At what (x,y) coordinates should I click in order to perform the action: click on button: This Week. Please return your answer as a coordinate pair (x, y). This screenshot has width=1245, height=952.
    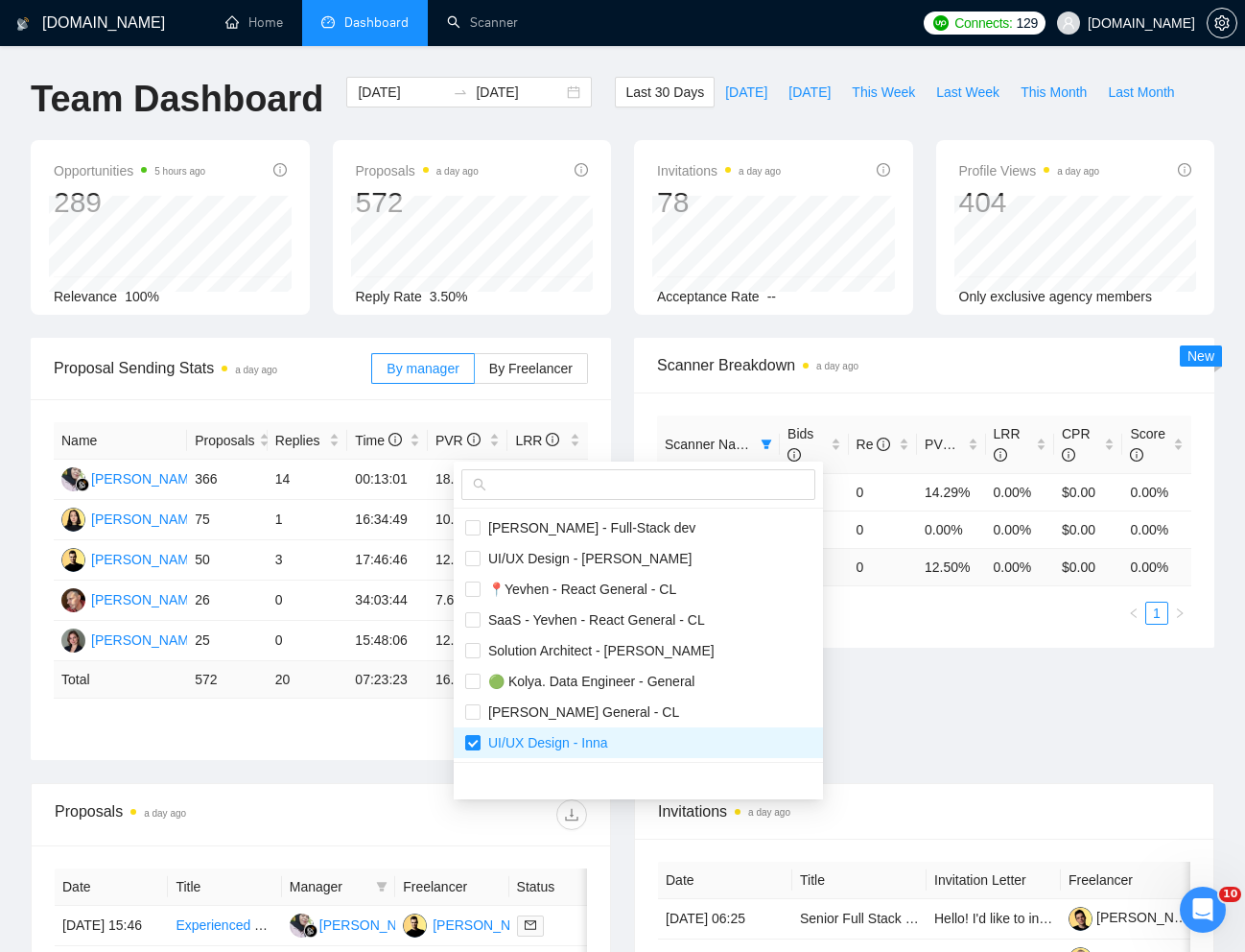
    Looking at the image, I should click on (883, 92).